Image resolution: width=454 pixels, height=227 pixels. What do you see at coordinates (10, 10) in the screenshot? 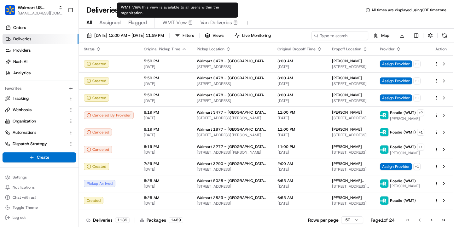
I see `img: Walmart US Stores` at bounding box center [10, 10].